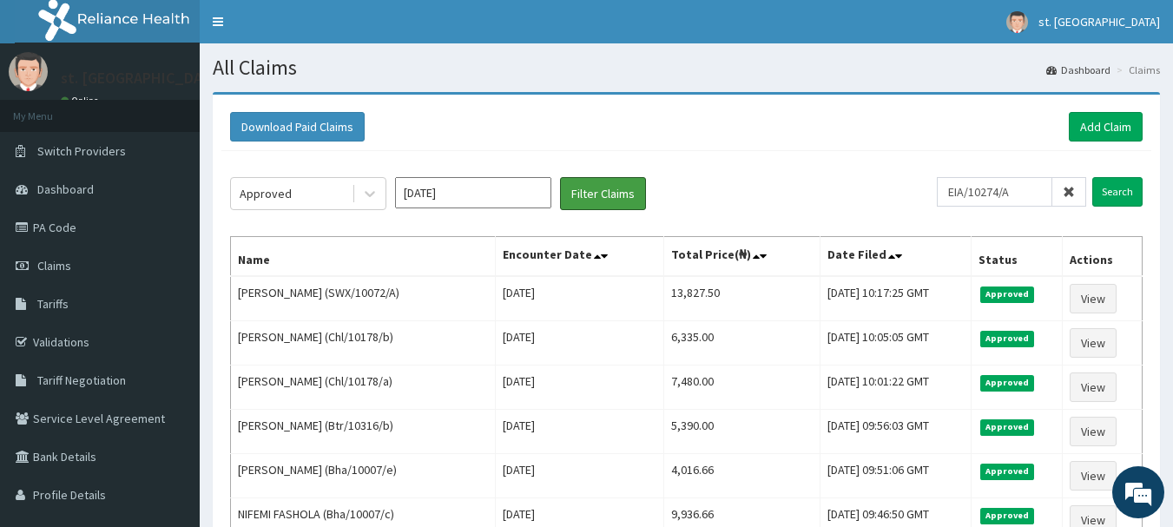 The height and width of the screenshot is (527, 1173). Describe the element at coordinates (1017, 257) in the screenshot. I see `th: Status` at that location.